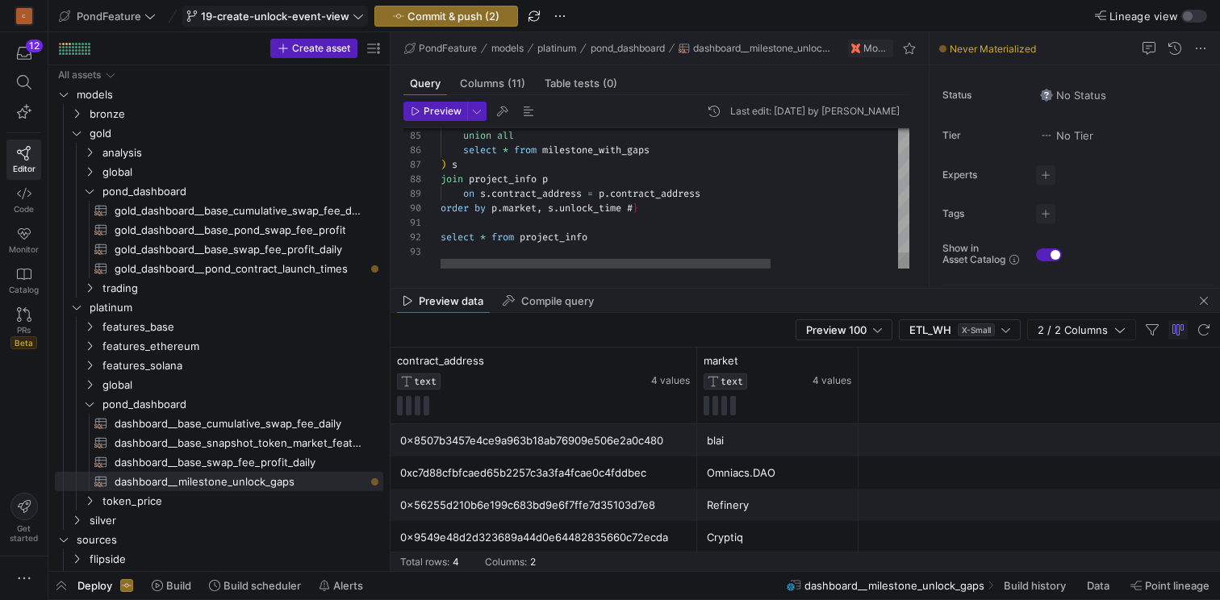 This screenshot has height=600, width=1220. What do you see at coordinates (581, 83) in the screenshot?
I see `span: Table tests` at bounding box center [581, 83].